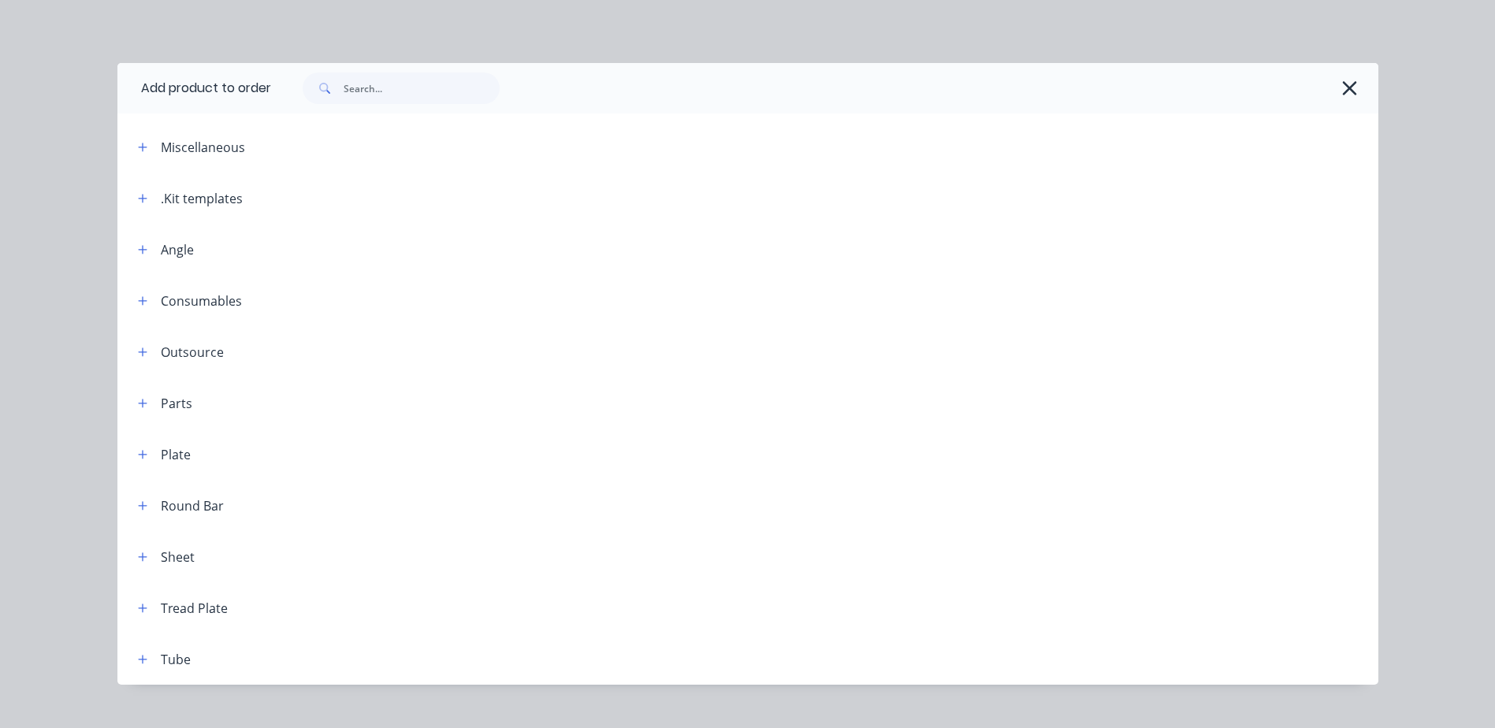 This screenshot has height=728, width=1495. What do you see at coordinates (194, 88) in the screenshot?
I see `div: Add product to order` at bounding box center [194, 88].